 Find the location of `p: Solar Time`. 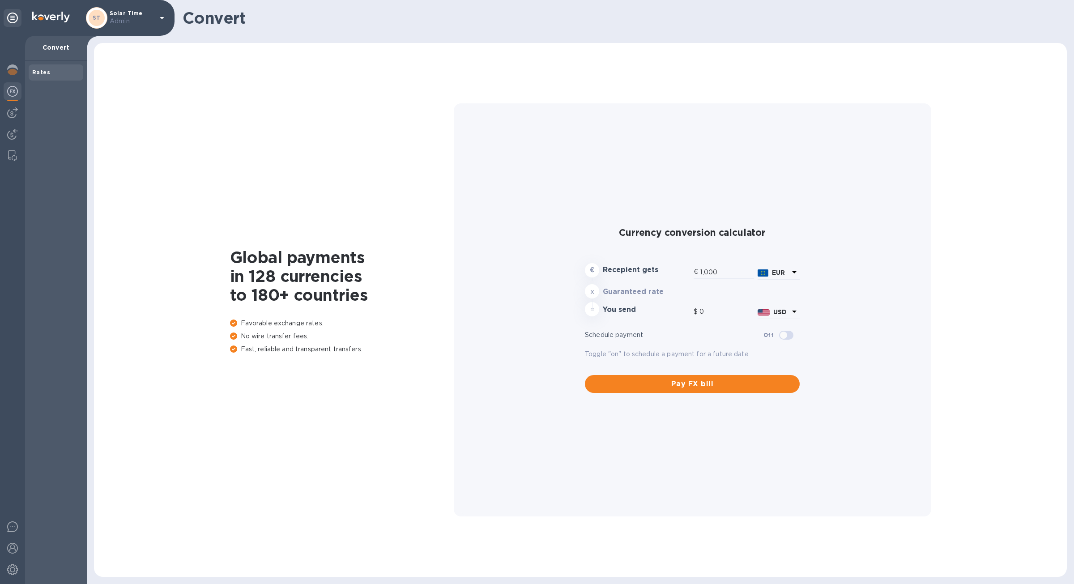

p: Solar Time is located at coordinates (132, 18).